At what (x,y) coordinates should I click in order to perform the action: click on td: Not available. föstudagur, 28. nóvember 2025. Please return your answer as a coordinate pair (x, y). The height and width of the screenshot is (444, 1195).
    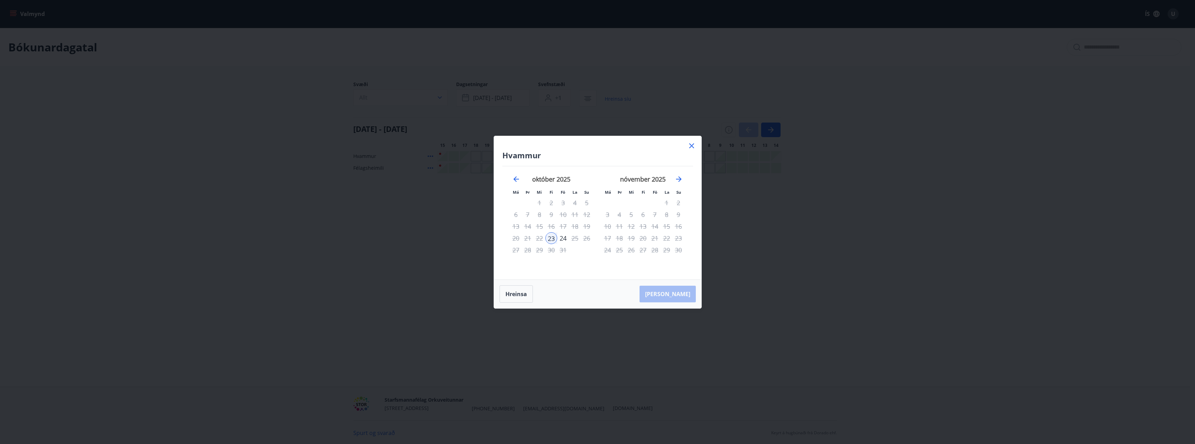
    Looking at the image, I should click on (655, 250).